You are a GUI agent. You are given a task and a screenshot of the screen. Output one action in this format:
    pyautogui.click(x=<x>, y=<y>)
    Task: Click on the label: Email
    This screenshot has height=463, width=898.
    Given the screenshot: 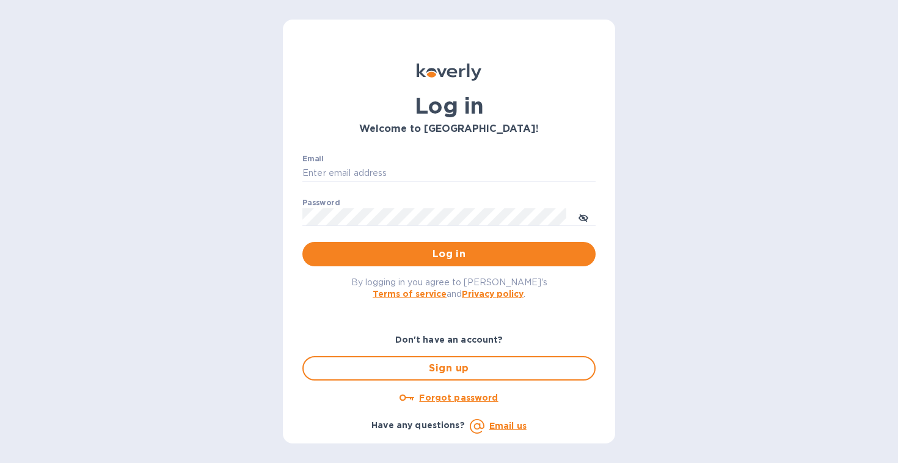 What is the action you would take?
    pyautogui.click(x=313, y=159)
    